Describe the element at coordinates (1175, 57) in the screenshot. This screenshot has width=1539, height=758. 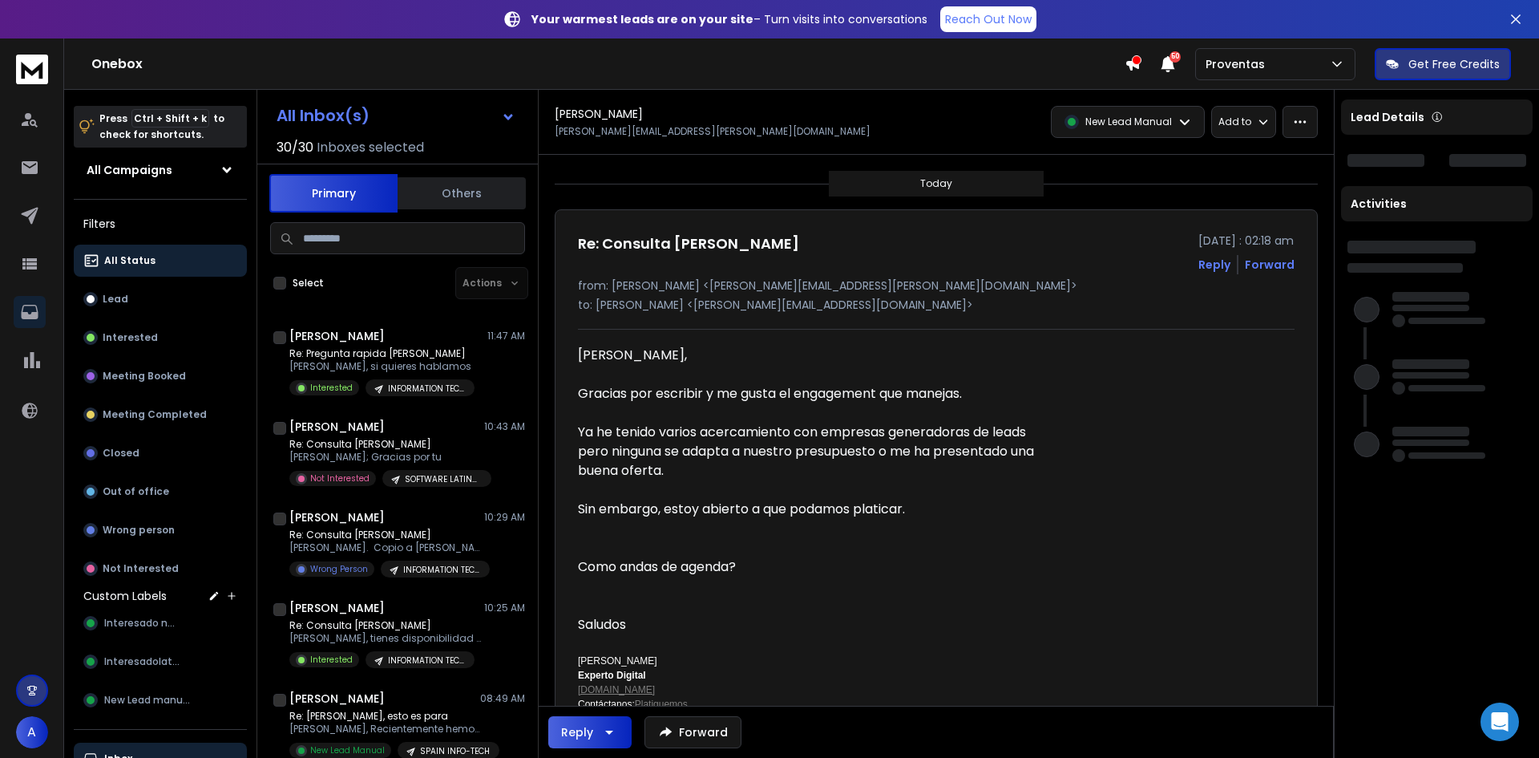
I see `span: 50` at that location.